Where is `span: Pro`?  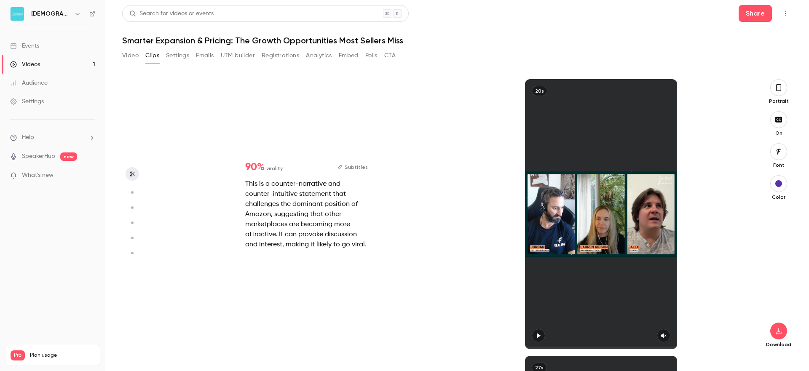
span: Pro is located at coordinates (18, 356).